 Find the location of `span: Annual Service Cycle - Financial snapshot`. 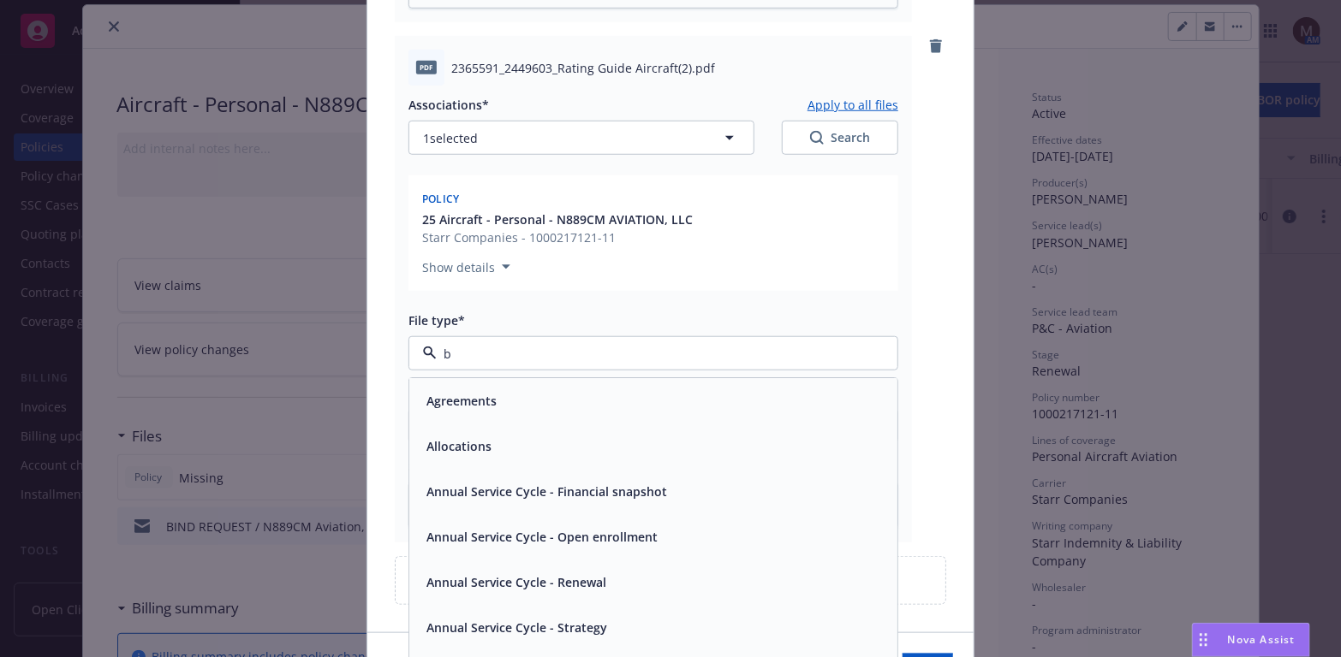

span: Annual Service Cycle - Financial snapshot is located at coordinates (546, 491).